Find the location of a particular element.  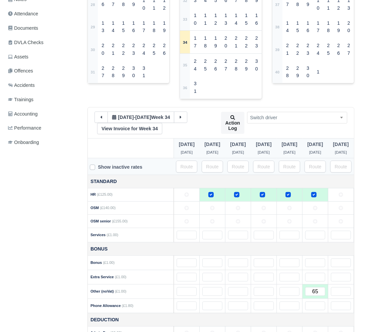

strong: Phone Allowance is located at coordinates (105, 305).